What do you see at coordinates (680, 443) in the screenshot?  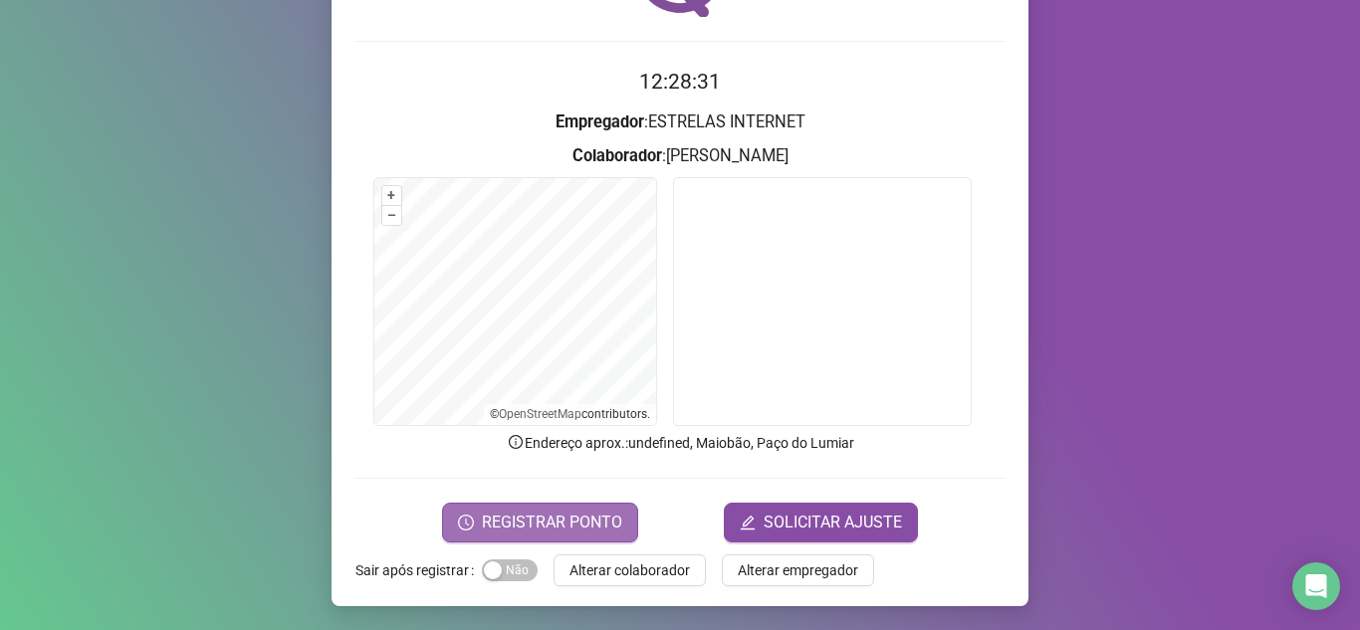 I see `p: Endereço aprox. : undefined, Maiobão, Paço do Lumiar` at bounding box center [680, 443].